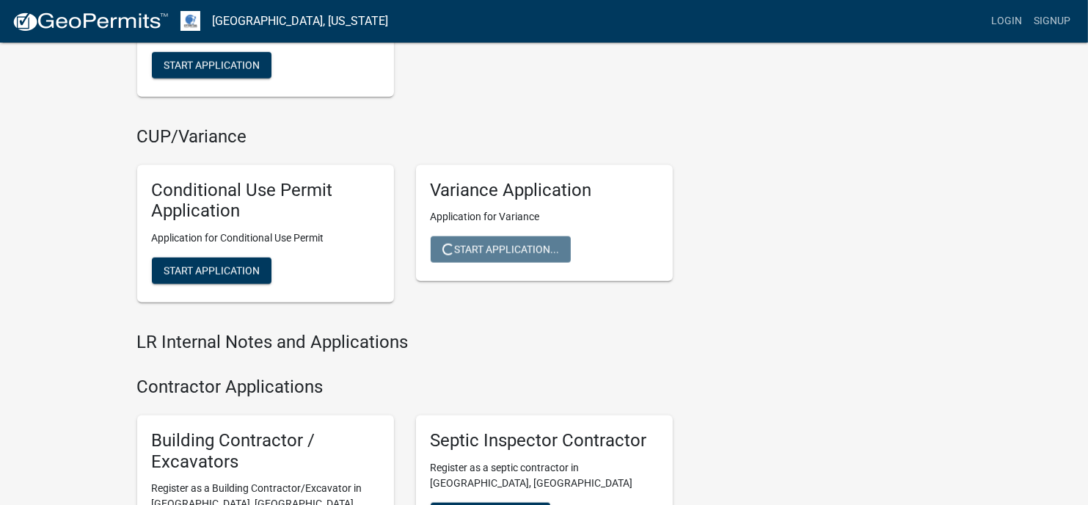 The width and height of the screenshot is (1088, 505). What do you see at coordinates (266, 201) in the screenshot?
I see `h5: Conditional Use Permit Application` at bounding box center [266, 201].